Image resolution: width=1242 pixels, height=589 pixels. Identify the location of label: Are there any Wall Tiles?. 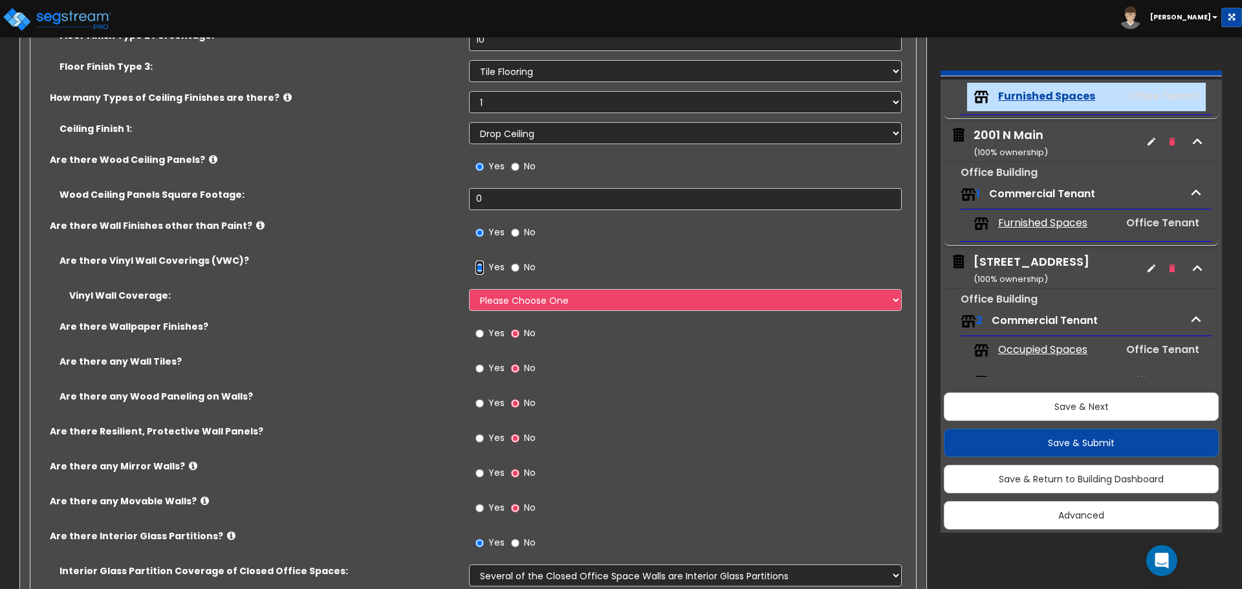
(259, 362).